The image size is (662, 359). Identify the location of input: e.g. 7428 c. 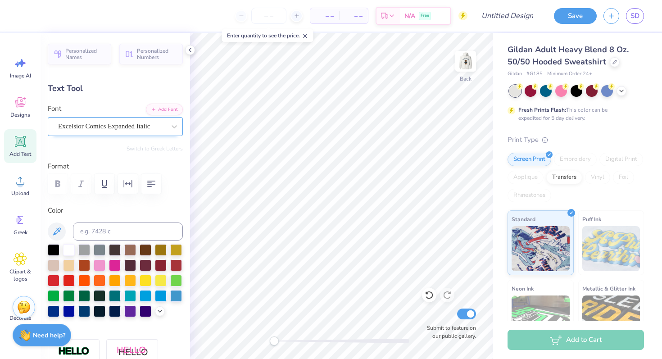
(128, 231).